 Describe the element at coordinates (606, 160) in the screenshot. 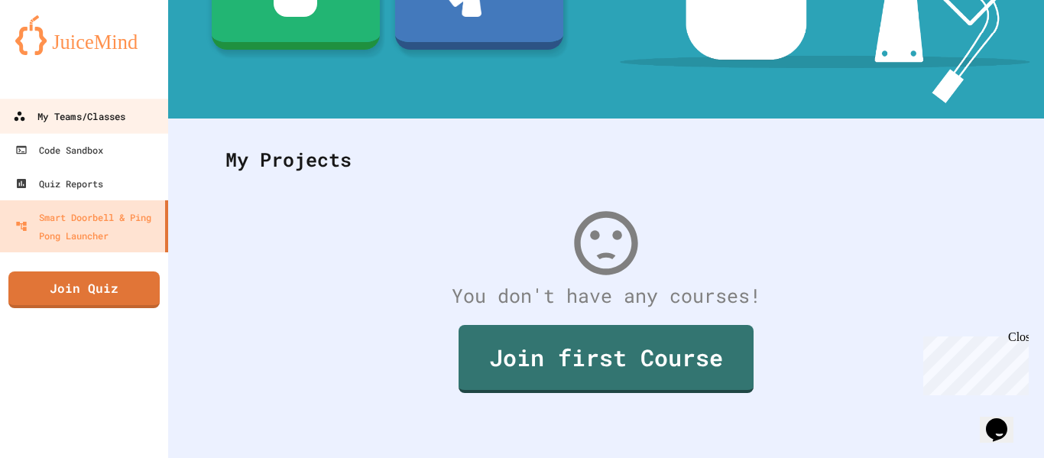

I see `div: My Projects` at that location.